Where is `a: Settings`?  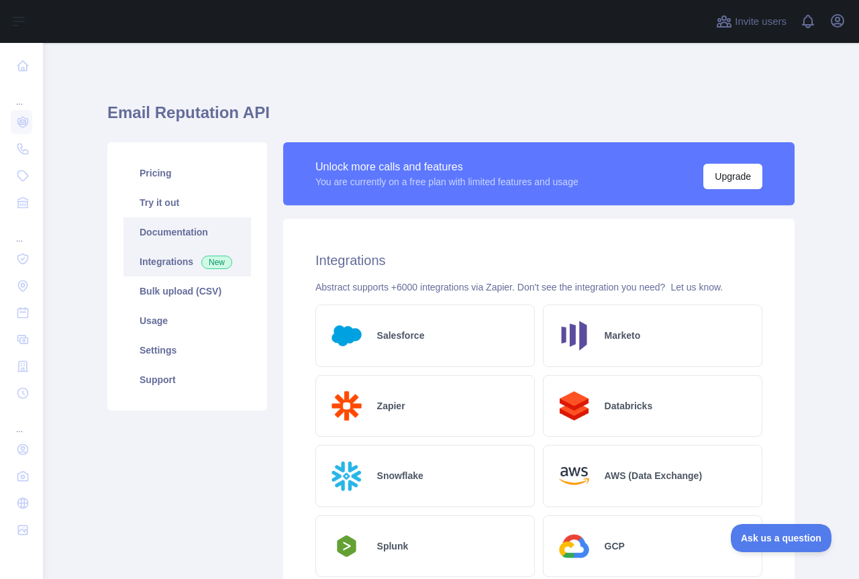
a: Settings is located at coordinates (187, 350).